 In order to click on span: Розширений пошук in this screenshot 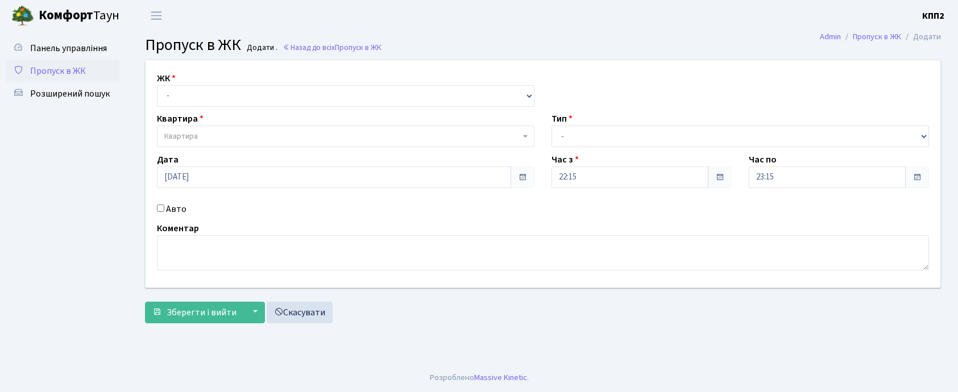, I will do `click(70, 94)`.